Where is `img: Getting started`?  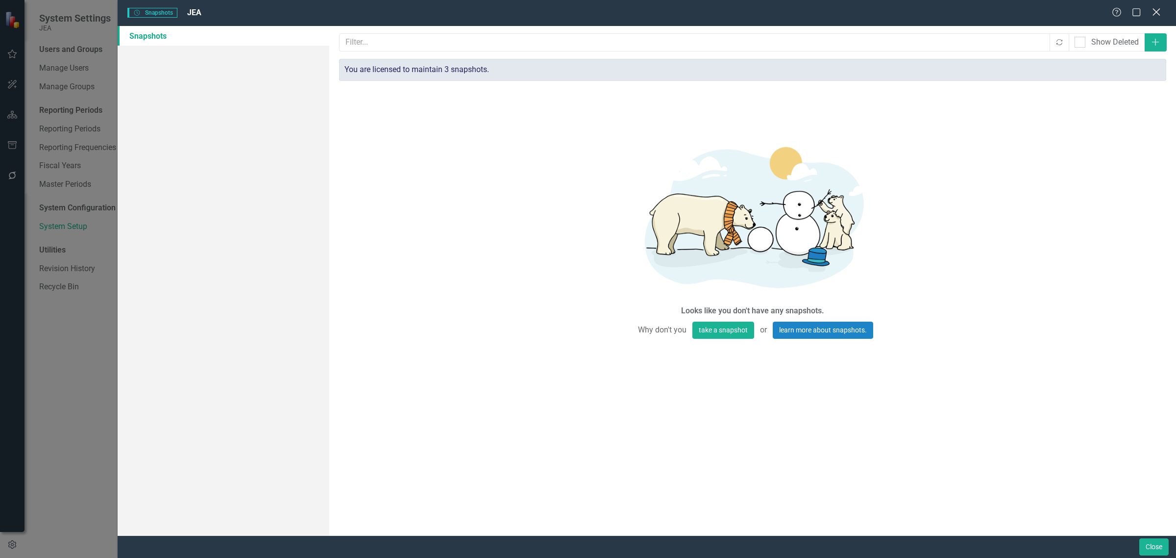 img: Getting started is located at coordinates (753, 216).